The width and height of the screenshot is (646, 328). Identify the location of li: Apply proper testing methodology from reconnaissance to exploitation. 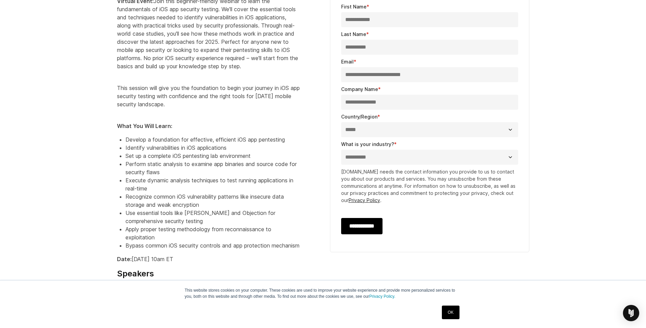
(213, 233).